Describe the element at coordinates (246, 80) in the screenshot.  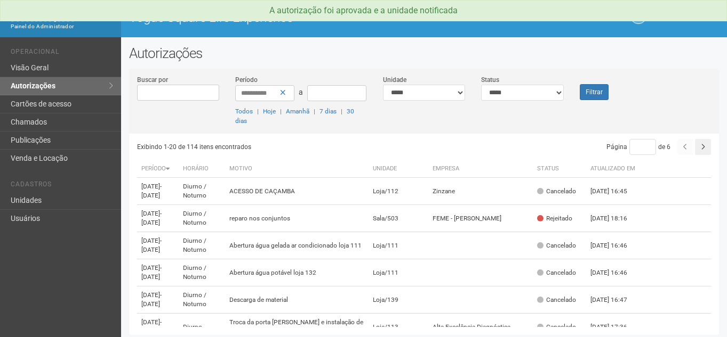
I see `label: Período` at that location.